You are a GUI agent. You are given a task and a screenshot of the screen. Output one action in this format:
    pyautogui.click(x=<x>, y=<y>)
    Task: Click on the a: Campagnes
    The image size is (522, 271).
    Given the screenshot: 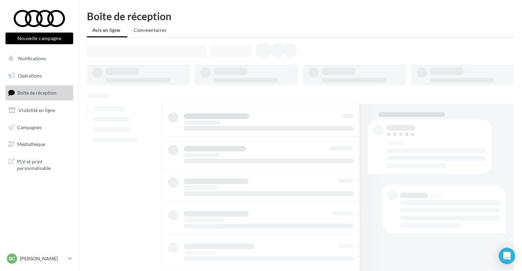 What is the action you would take?
    pyautogui.click(x=39, y=127)
    